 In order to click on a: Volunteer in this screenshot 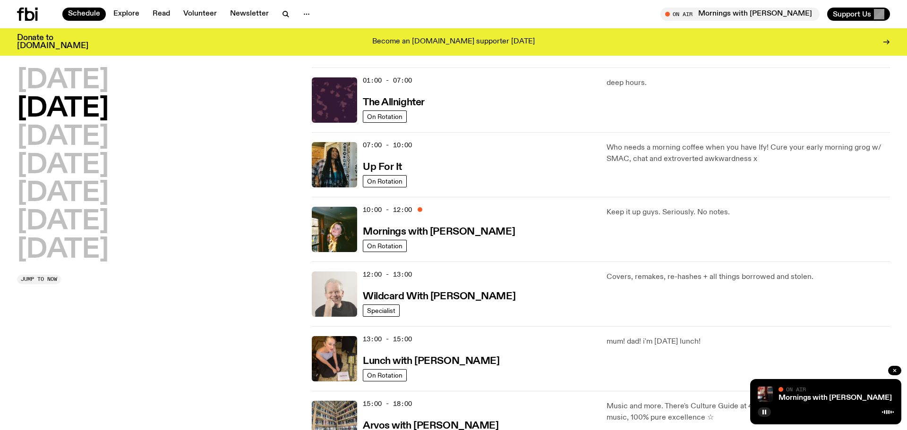, I will do `click(200, 14)`.